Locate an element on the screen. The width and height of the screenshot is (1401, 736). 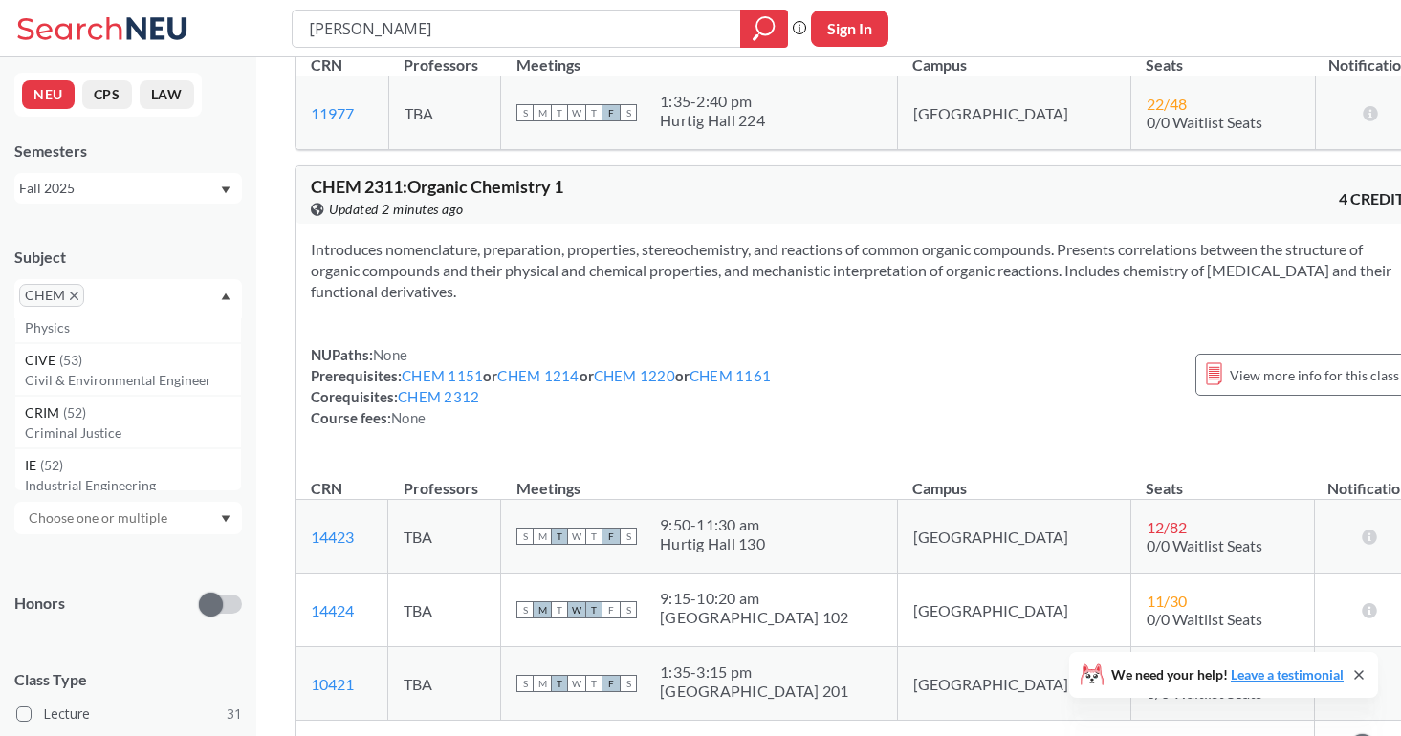
div: Fall 2025Dropdown arrow is located at coordinates (128, 188).